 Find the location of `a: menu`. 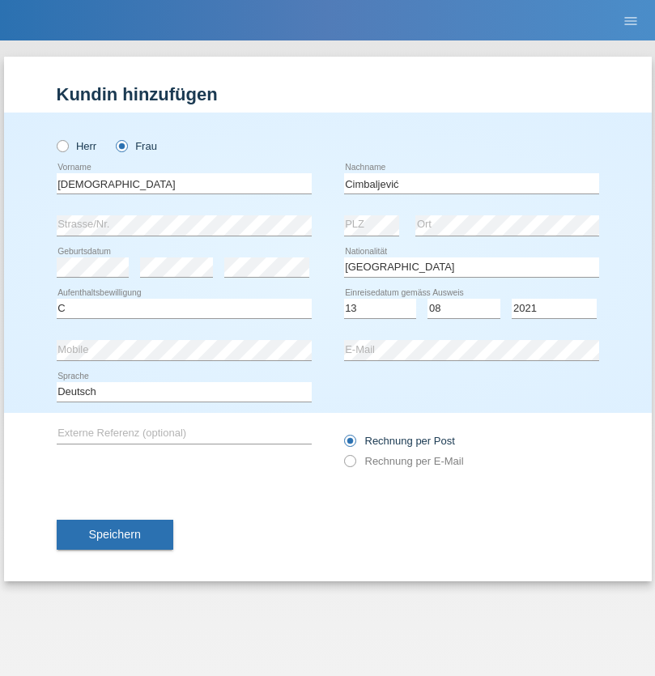

a: menu is located at coordinates (631, 20).